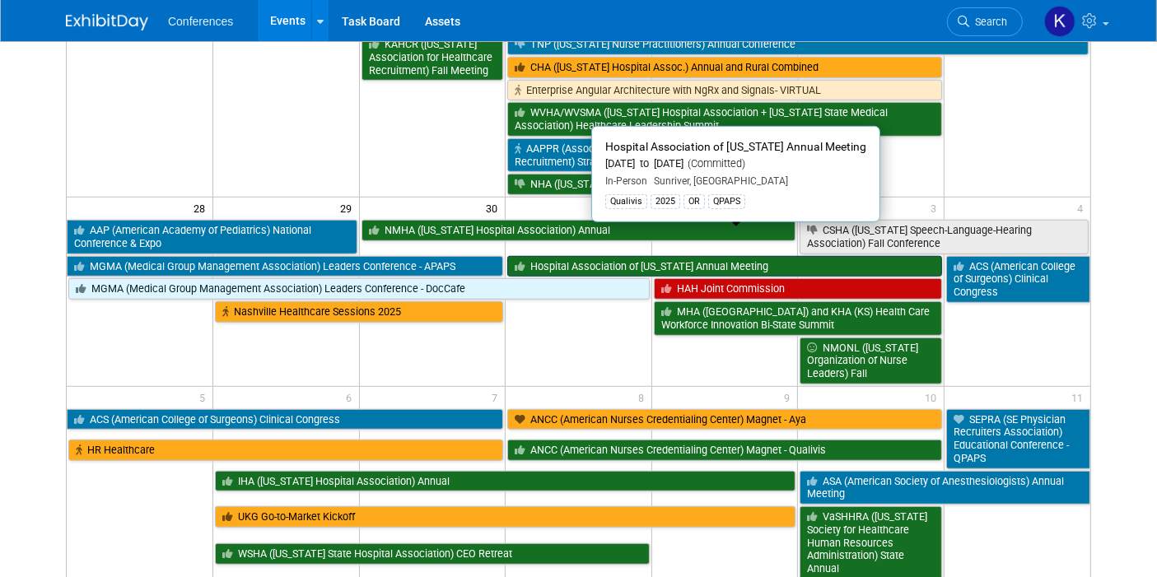 This screenshot has height=577, width=1157. What do you see at coordinates (359, 289) in the screenshot?
I see `a: MGMA (Medical Group Management Association) Leaders Conference - DocCafe` at bounding box center [359, 289].